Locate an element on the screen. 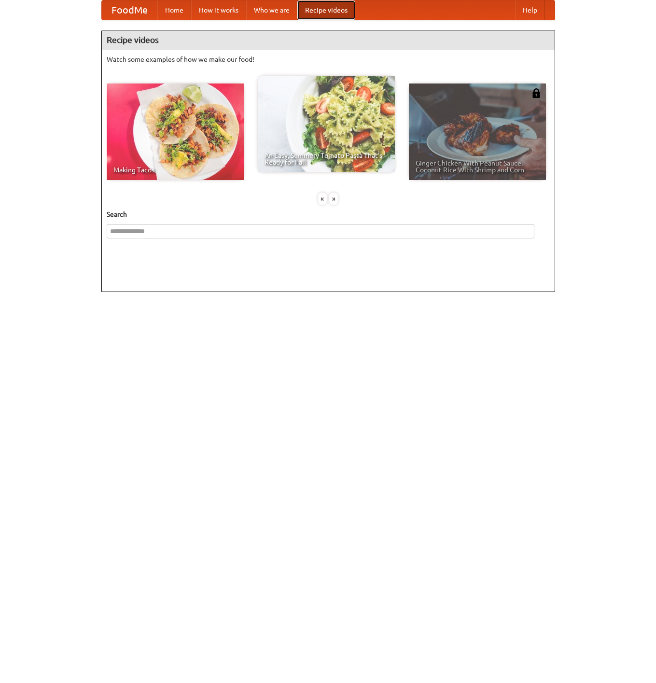 The image size is (656, 683). a: Who we are is located at coordinates (272, 10).